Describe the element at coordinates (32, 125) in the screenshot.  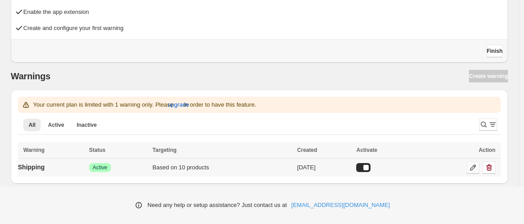
I see `span: All` at that location.